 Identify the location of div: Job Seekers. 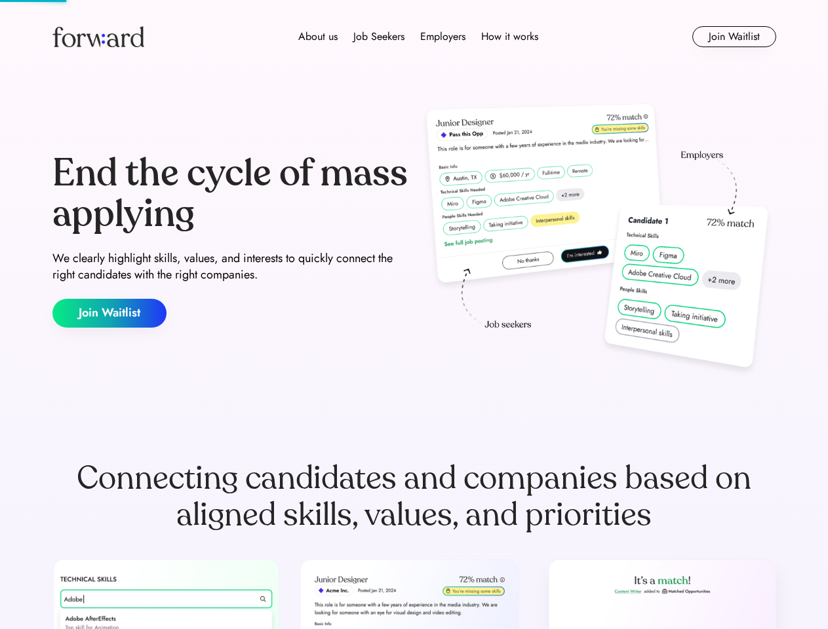
(379, 37).